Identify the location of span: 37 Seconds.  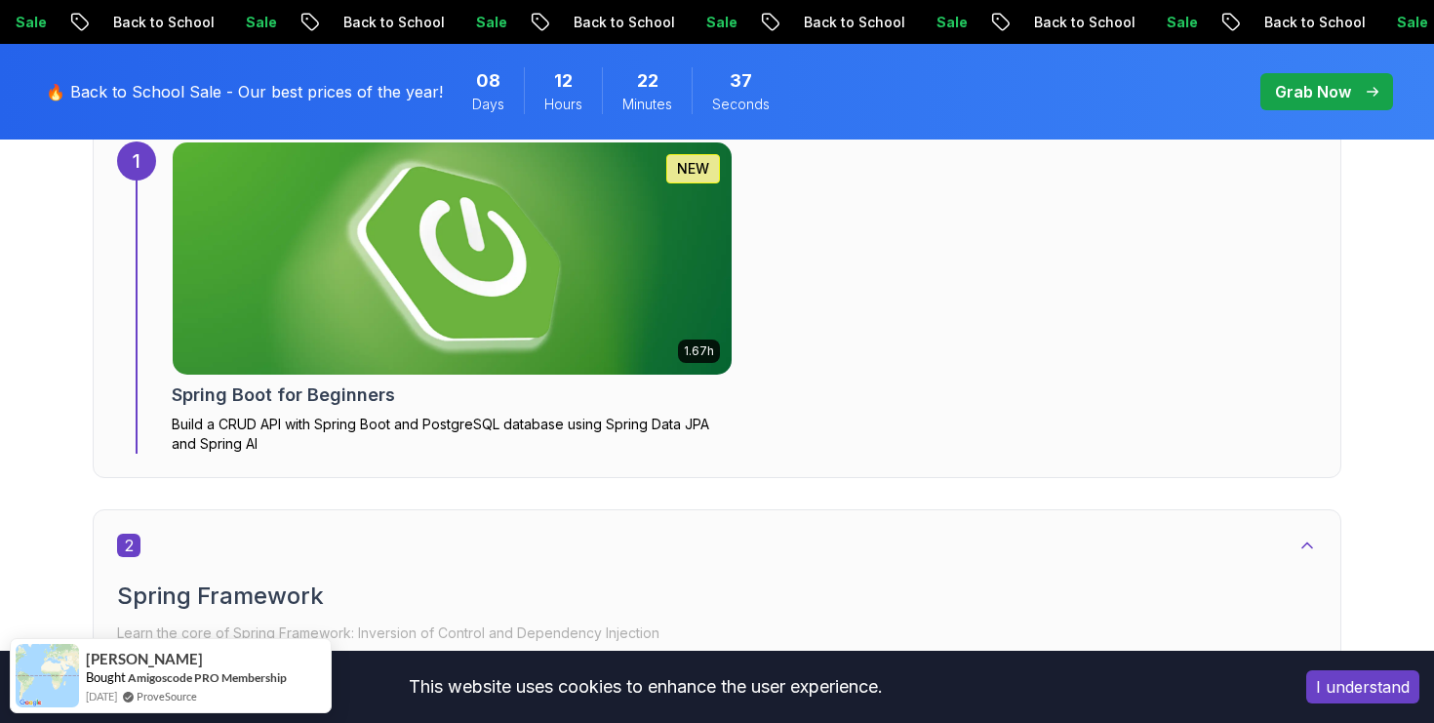
(740, 81).